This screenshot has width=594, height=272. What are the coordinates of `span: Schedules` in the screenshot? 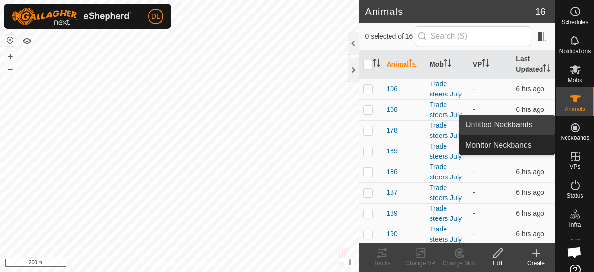 It's located at (575, 22).